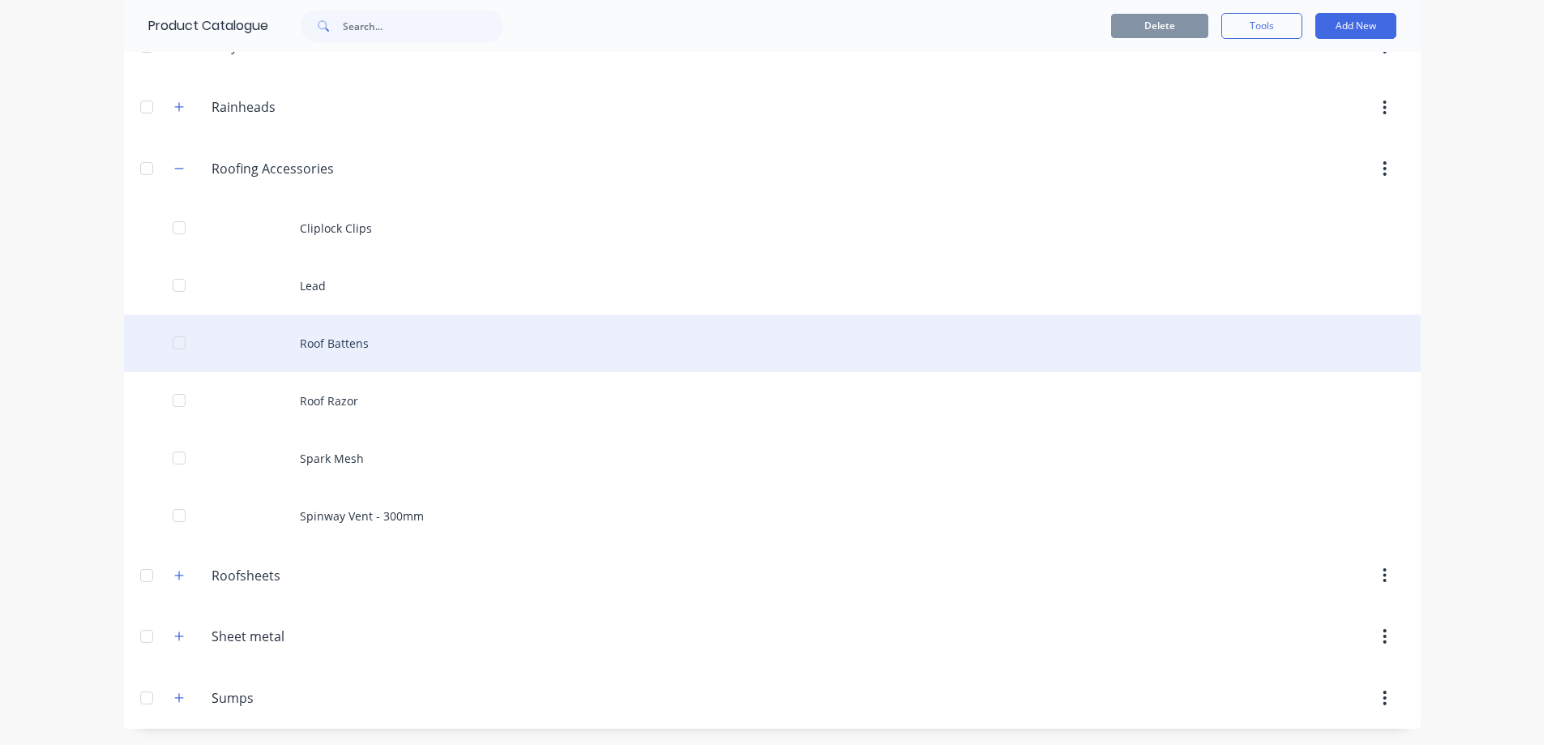  What do you see at coordinates (772, 228) in the screenshot?
I see `div: Cliplock Clips` at bounding box center [772, 228].